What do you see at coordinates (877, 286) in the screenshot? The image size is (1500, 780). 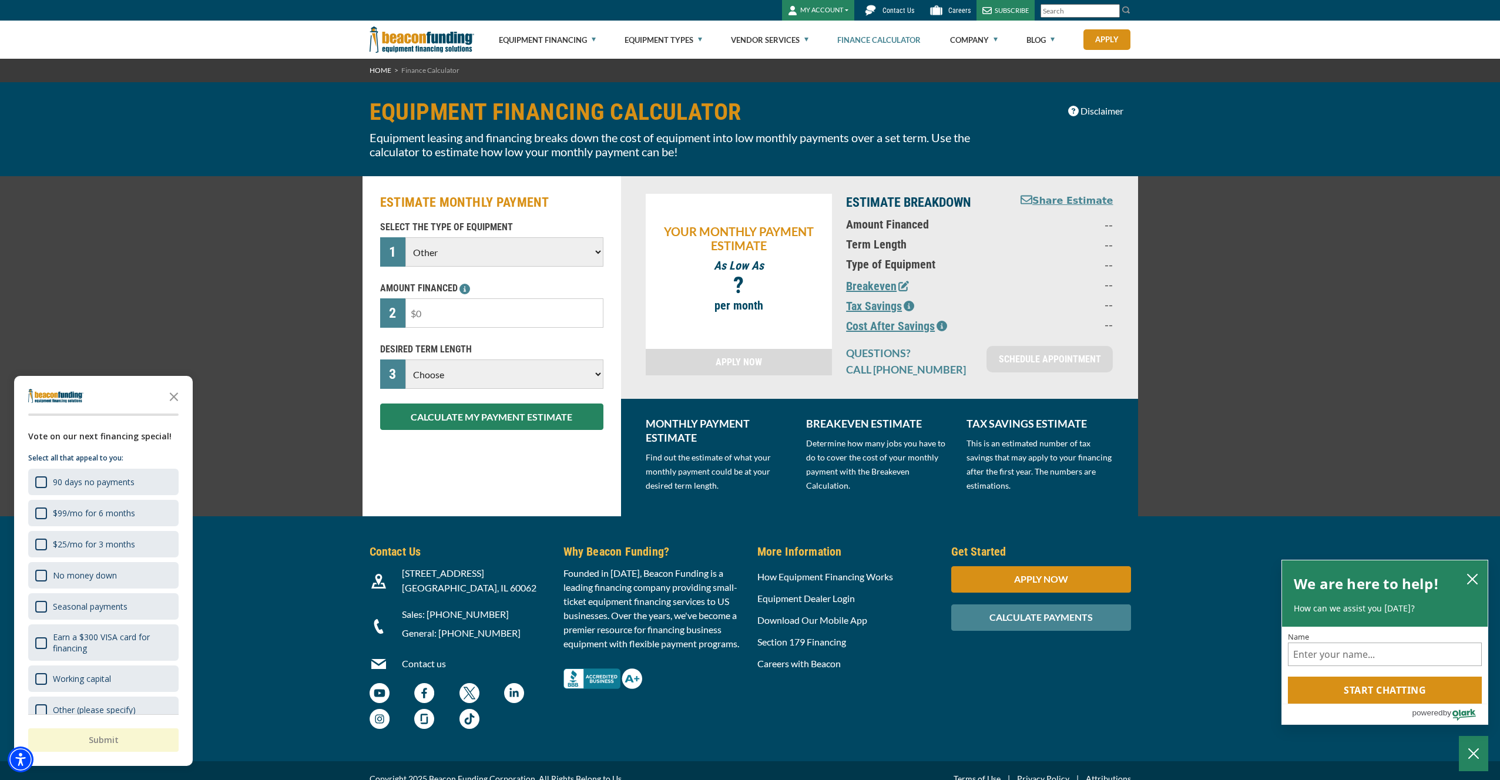 I see `button: Breakeven` at bounding box center [877, 286].